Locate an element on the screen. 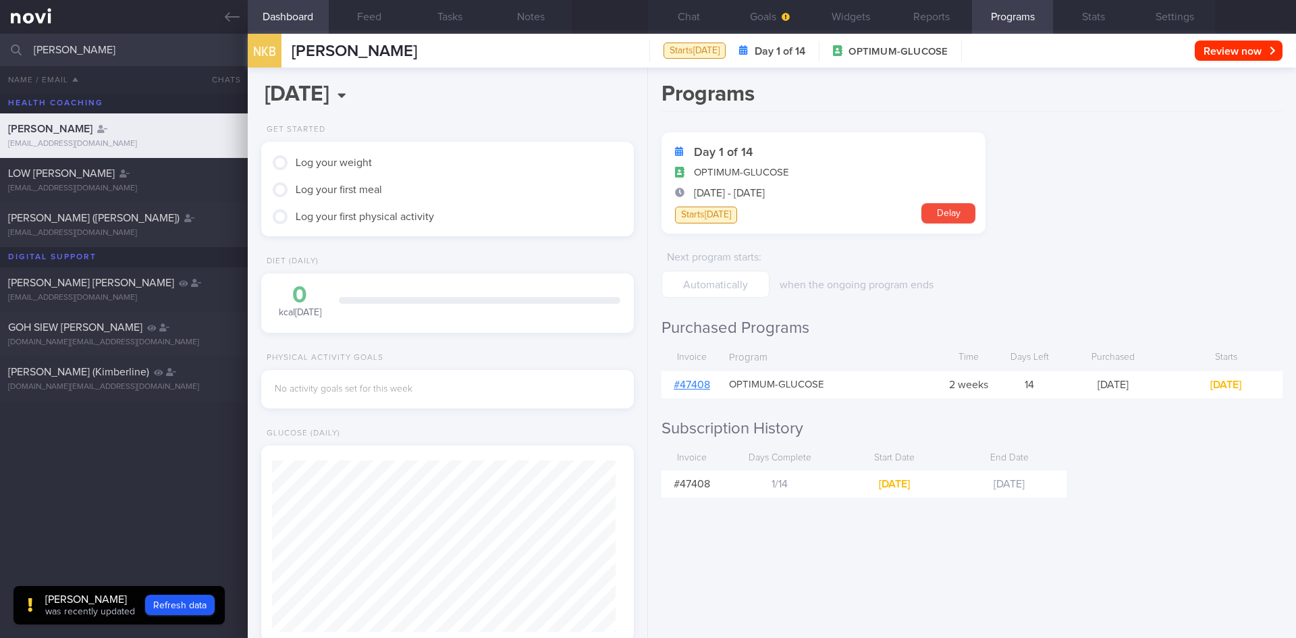 This screenshot has width=1296, height=638. div: Purchased is located at coordinates (1113, 358).